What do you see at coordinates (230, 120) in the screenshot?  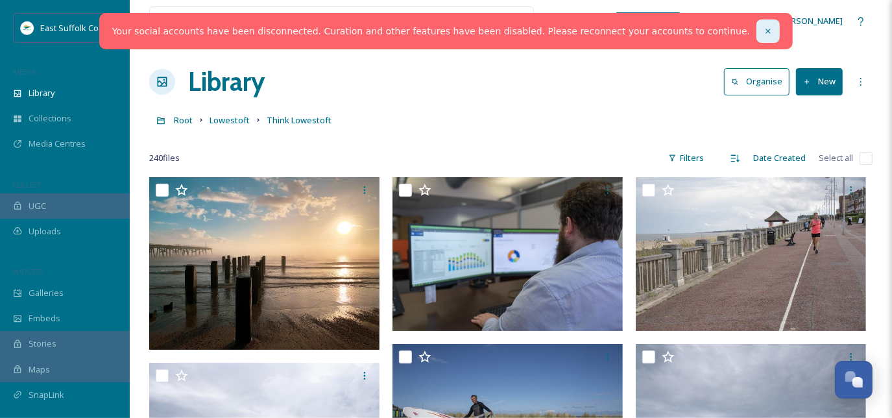 I see `span: Lowestoft` at bounding box center [230, 120].